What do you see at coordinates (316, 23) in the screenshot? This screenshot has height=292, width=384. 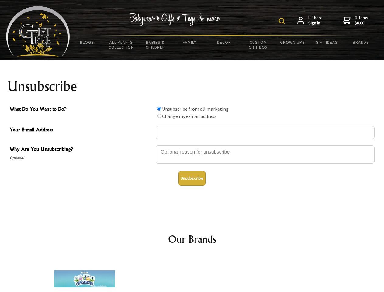 I see `strong: Sign in` at bounding box center [316, 23].